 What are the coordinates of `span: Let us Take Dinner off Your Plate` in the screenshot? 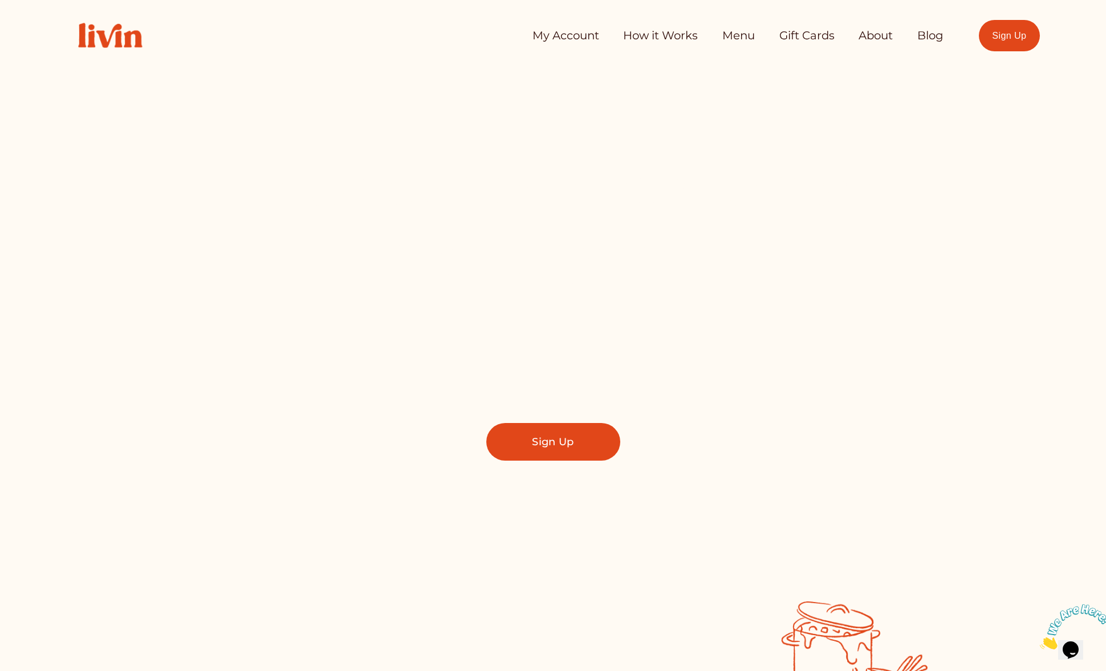 It's located at (553, 189).